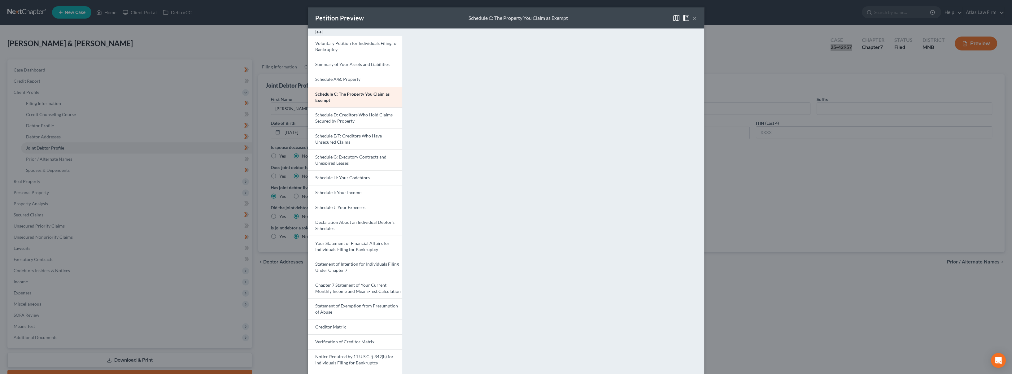 The width and height of the screenshot is (1012, 374). Describe the element at coordinates (355, 97) in the screenshot. I see `a: Schedule C: The Property You Claim as Exempt` at that location.